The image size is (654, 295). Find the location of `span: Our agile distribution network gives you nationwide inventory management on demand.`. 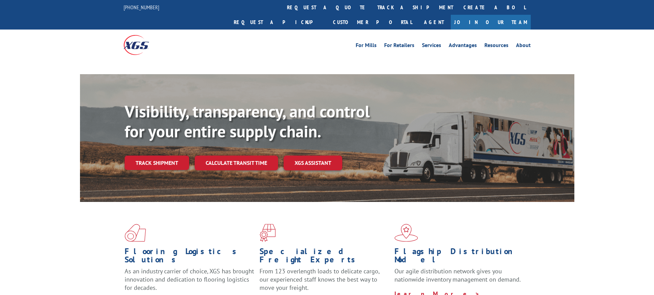

span: Our agile distribution network gives you nationwide inventory management on demand. is located at coordinates (457, 275).